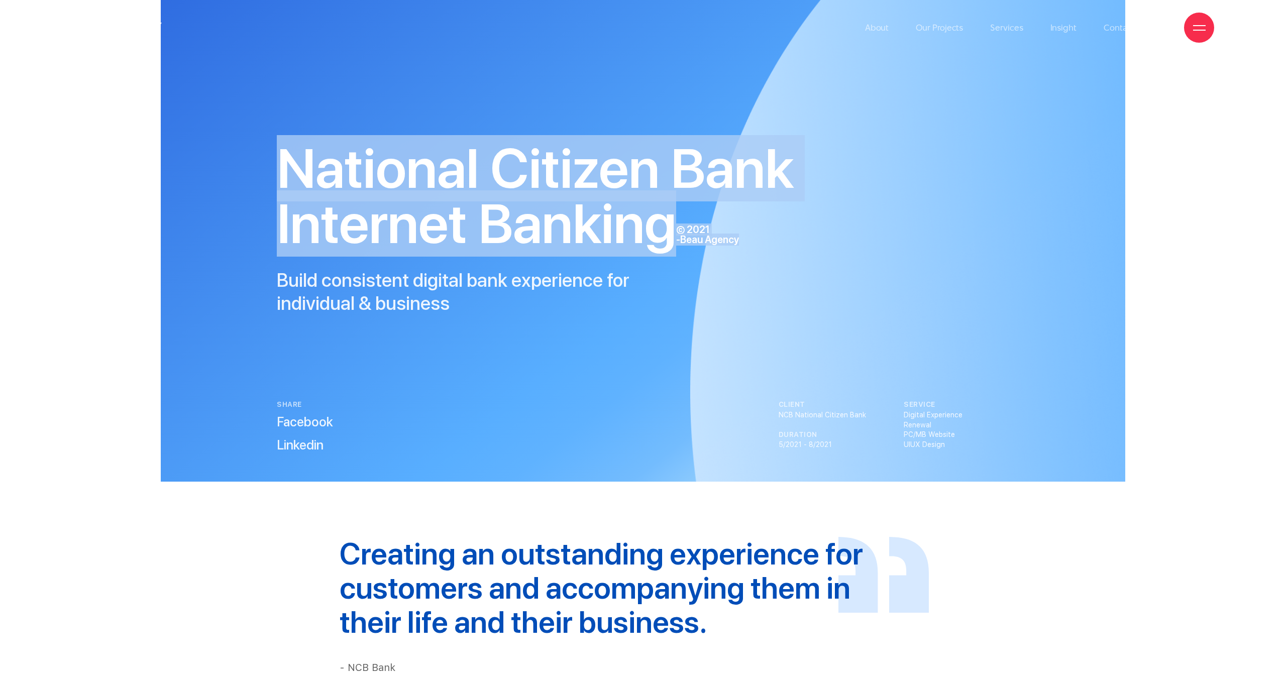  What do you see at coordinates (612, 588) in the screenshot?
I see `p: Creating an outstanding experience for customers and accompanying them in their life and their bu...` at bounding box center [612, 588].